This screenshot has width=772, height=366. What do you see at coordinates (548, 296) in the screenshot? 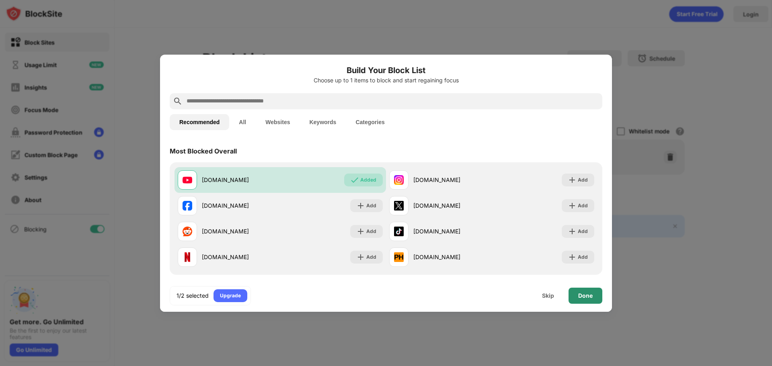
I see `div: Skip` at bounding box center [548, 296].